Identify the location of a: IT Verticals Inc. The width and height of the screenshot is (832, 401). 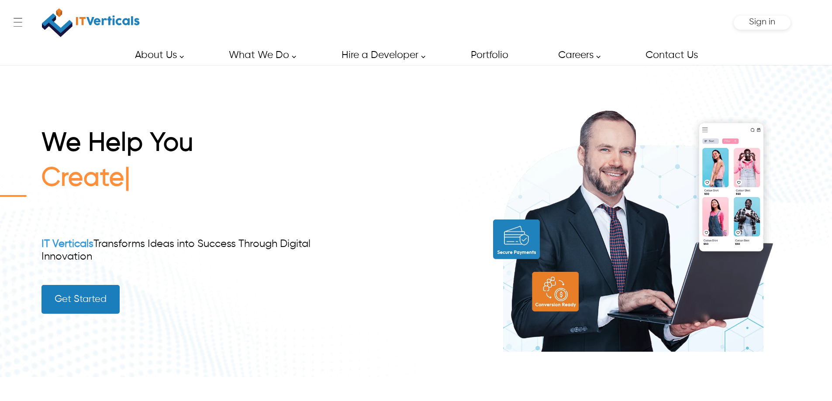
(91, 23).